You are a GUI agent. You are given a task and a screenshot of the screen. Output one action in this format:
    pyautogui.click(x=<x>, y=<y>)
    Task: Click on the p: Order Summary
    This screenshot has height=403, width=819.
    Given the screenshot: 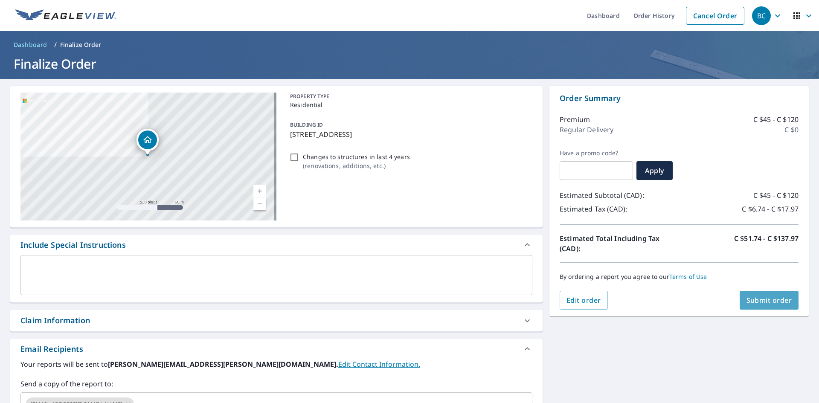 What is the action you would take?
    pyautogui.click(x=679, y=98)
    